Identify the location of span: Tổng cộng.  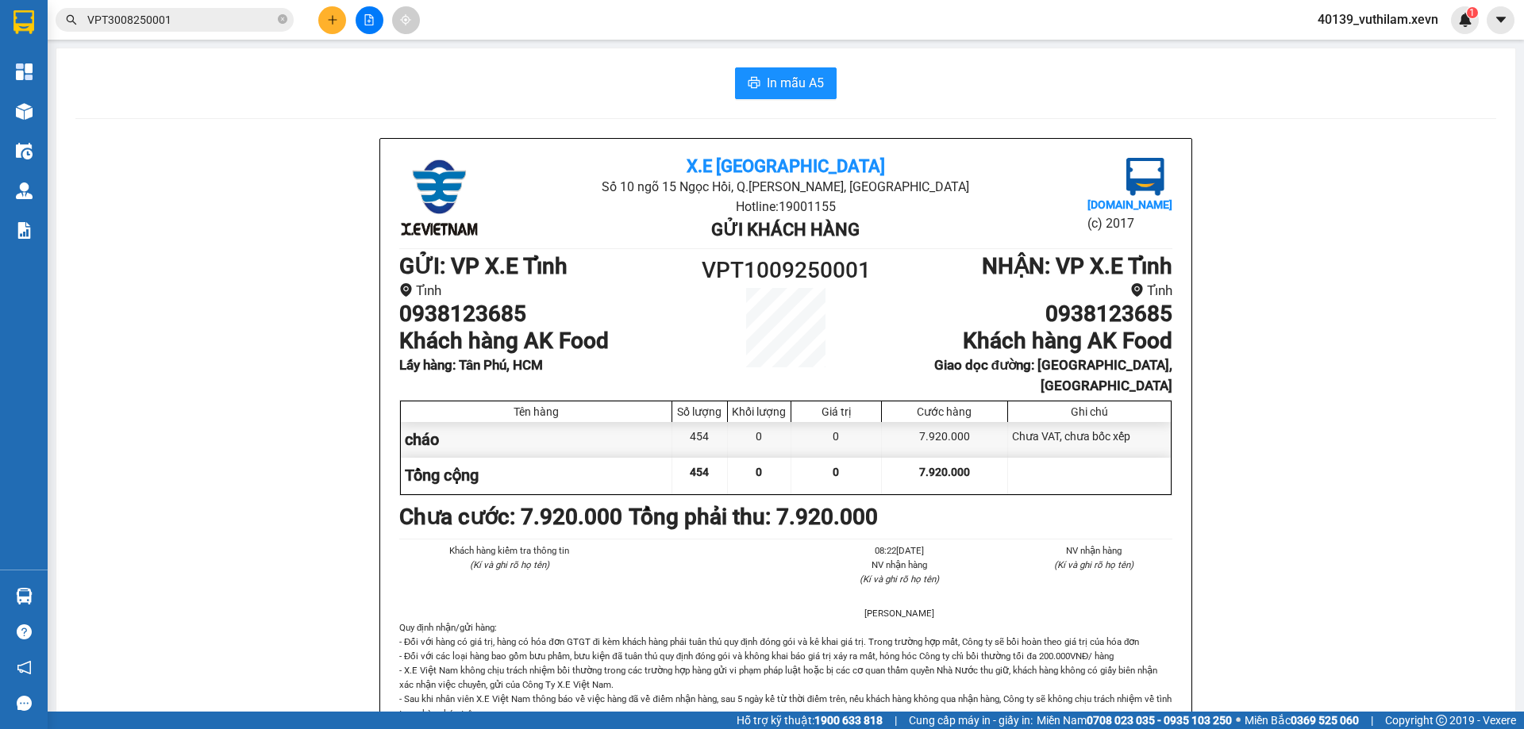
(441, 475).